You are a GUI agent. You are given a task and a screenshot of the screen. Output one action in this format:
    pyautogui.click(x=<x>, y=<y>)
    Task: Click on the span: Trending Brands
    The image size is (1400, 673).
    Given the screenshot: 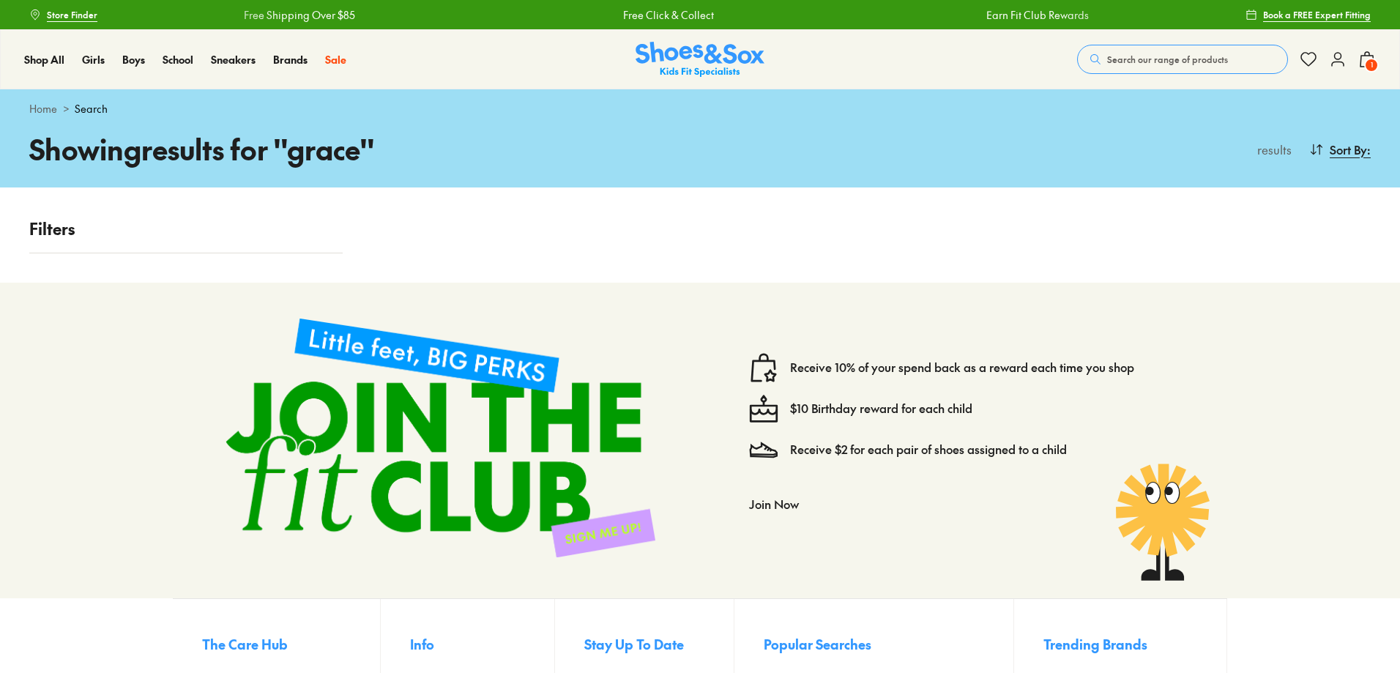 What is the action you would take?
    pyautogui.click(x=1095, y=644)
    